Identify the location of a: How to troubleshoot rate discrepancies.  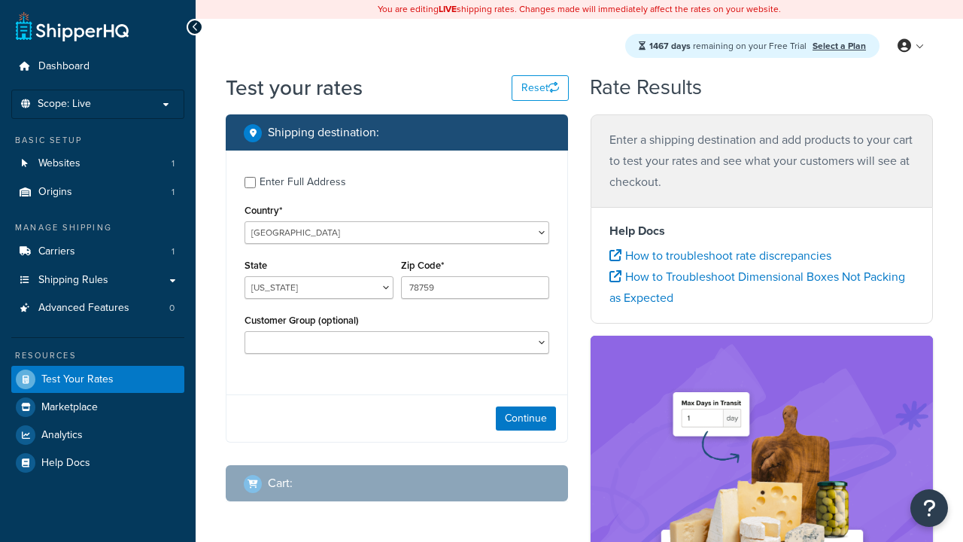
(720, 255).